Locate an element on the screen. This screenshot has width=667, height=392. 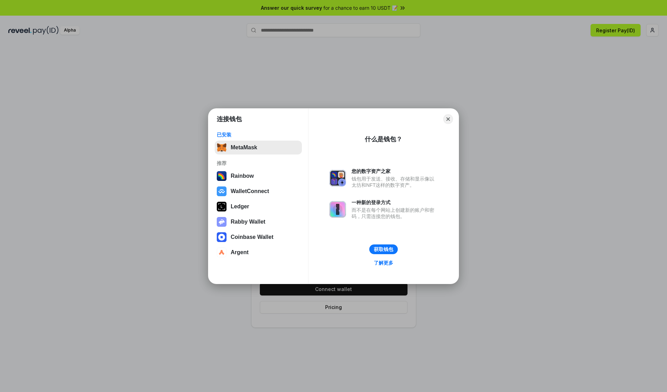
div: Argent is located at coordinates (240, 253).